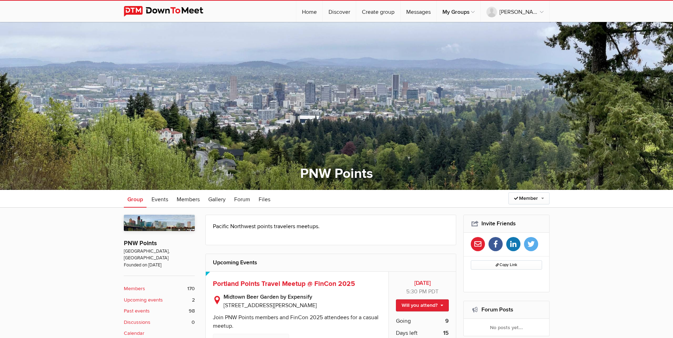 The height and width of the screenshot is (338, 673). Describe the element at coordinates (191, 311) in the screenshot. I see `span: 98` at that location.